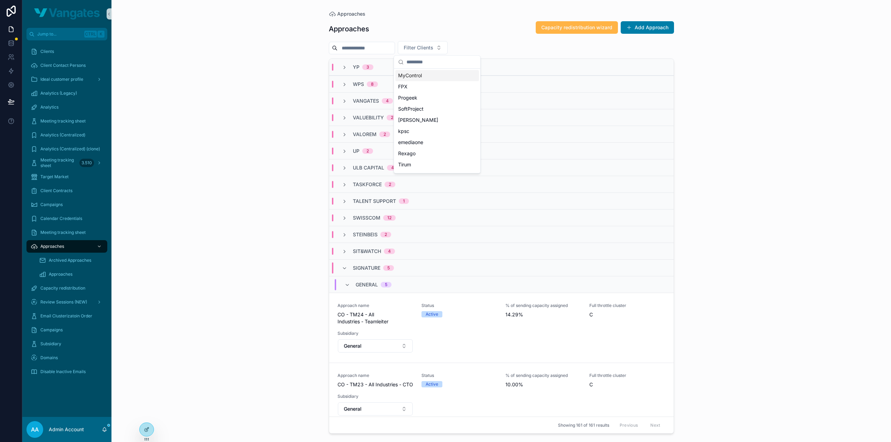  I want to click on div: 3, so click(368, 67).